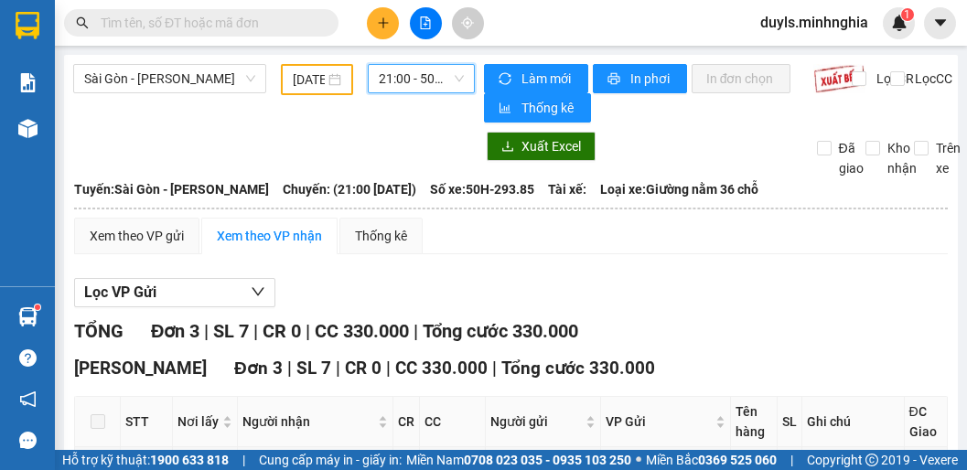 The height and width of the screenshot is (470, 967). What do you see at coordinates (258, 292) in the screenshot?
I see `span: down` at bounding box center [258, 292].